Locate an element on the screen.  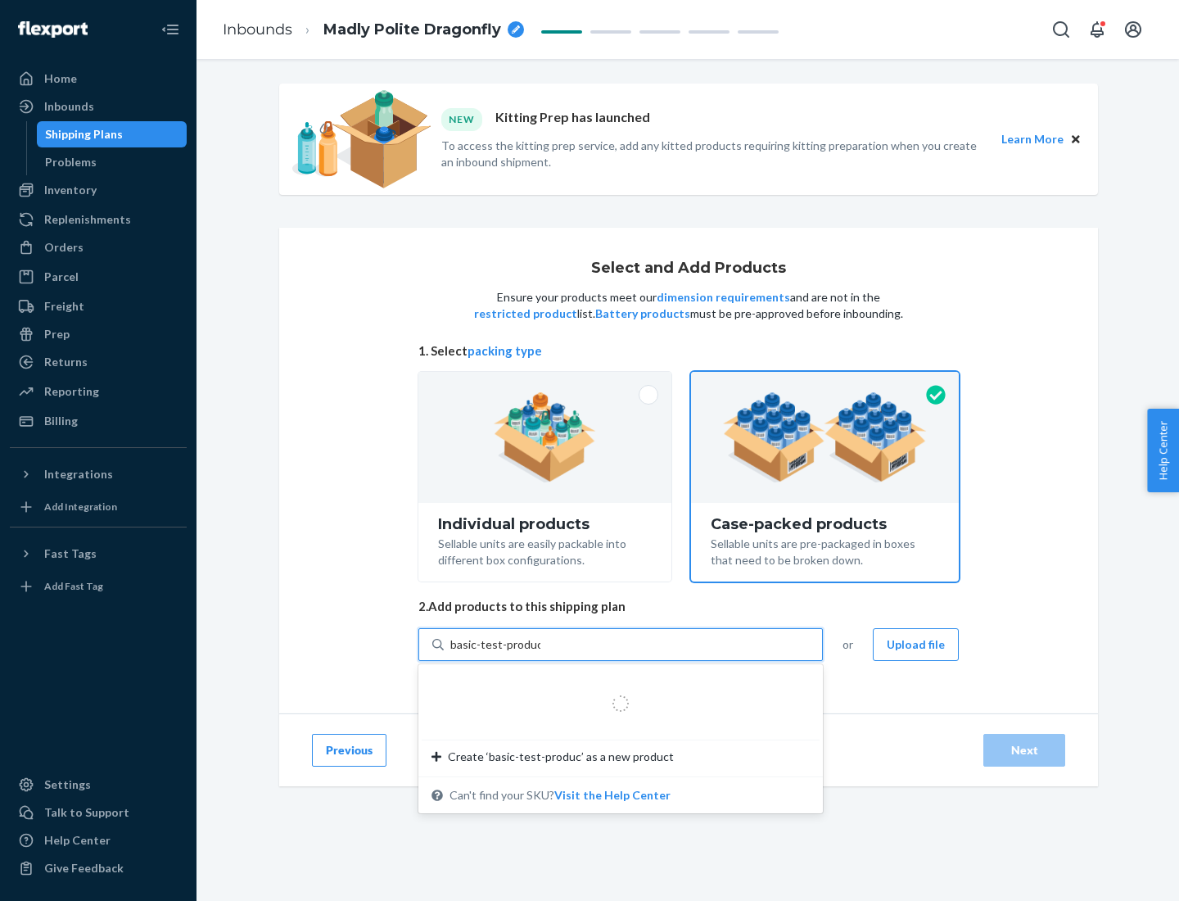
div: Fast Tags is located at coordinates (70, 554).